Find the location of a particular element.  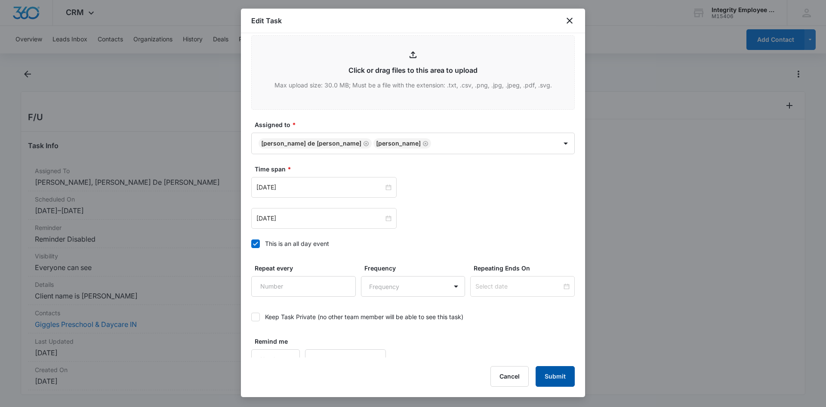

h1: Edit Task is located at coordinates (266, 21).